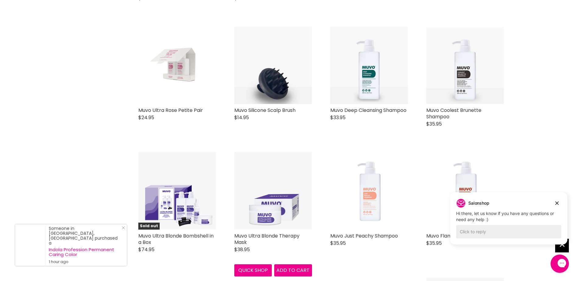 This screenshot has width=578, height=281. What do you see at coordinates (242, 118) in the screenshot?
I see `span: $14.95` at bounding box center [242, 118].